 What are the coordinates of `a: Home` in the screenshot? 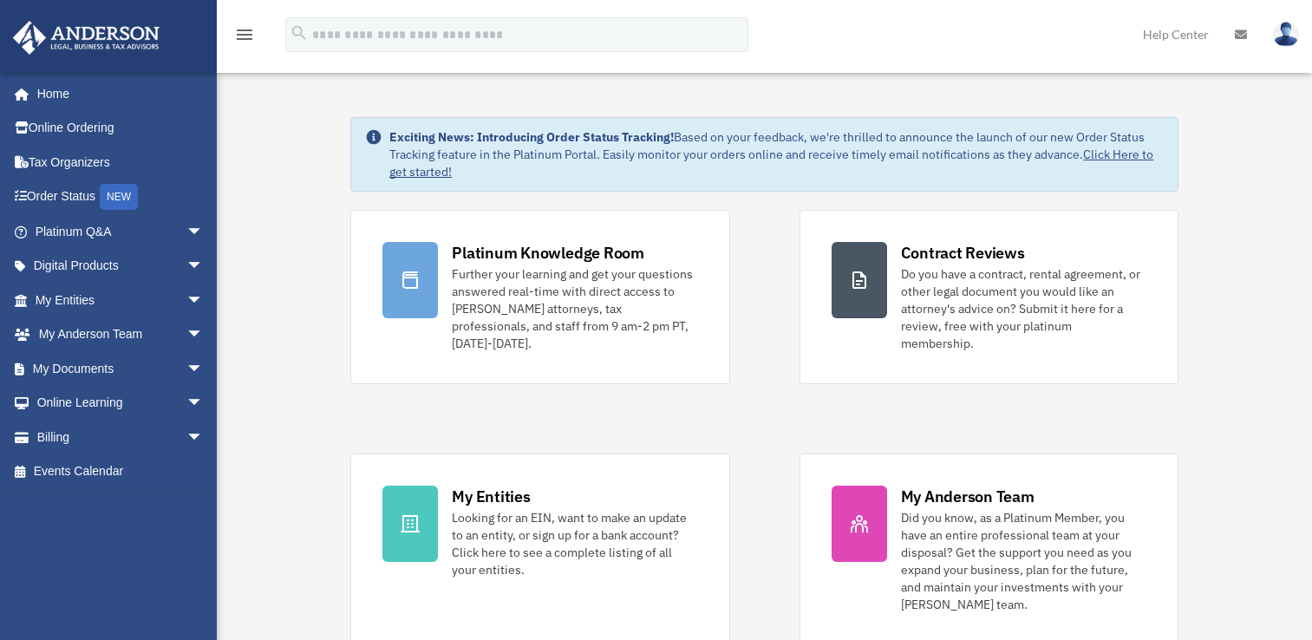 It's located at (116, 94).